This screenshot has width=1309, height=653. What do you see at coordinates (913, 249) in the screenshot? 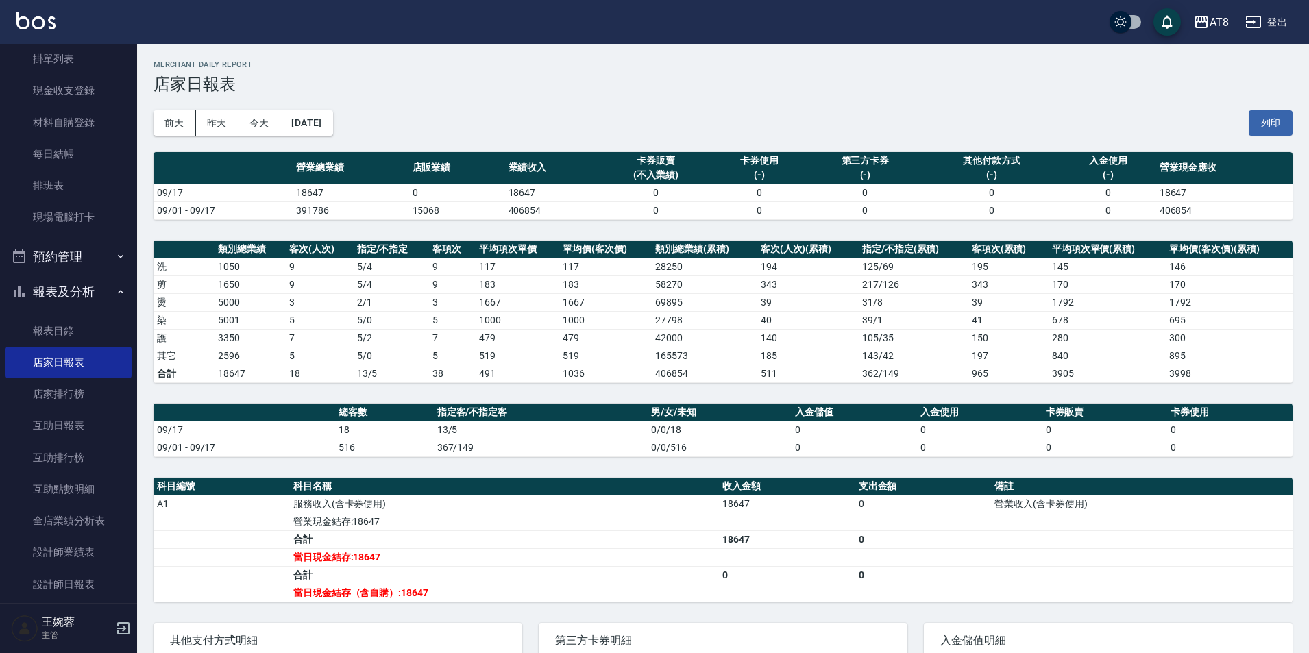
I see `th: 指定/不指定(累積)` at bounding box center [913, 249].